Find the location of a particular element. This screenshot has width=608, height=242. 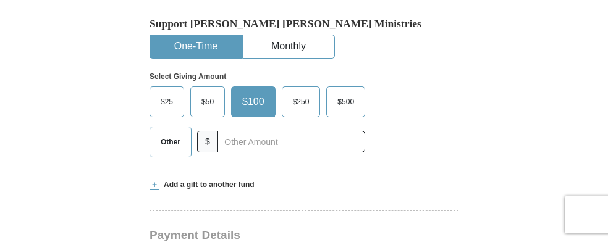

span: $250 is located at coordinates (301, 102).